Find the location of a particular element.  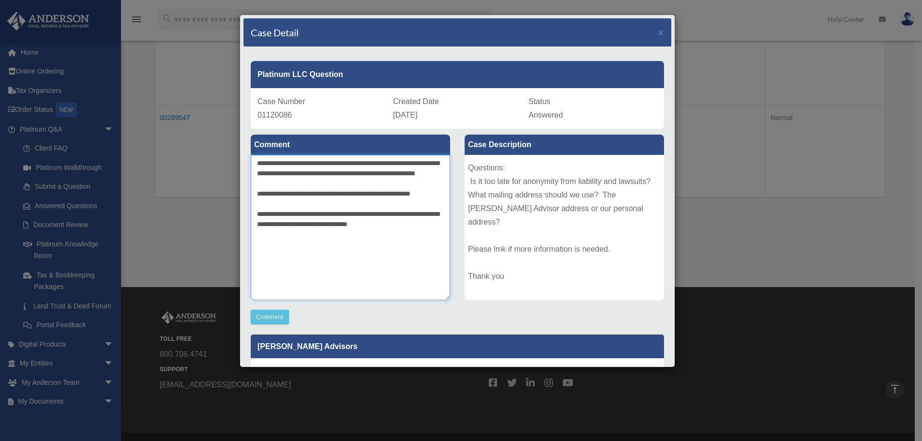

button: Close is located at coordinates (661, 32).